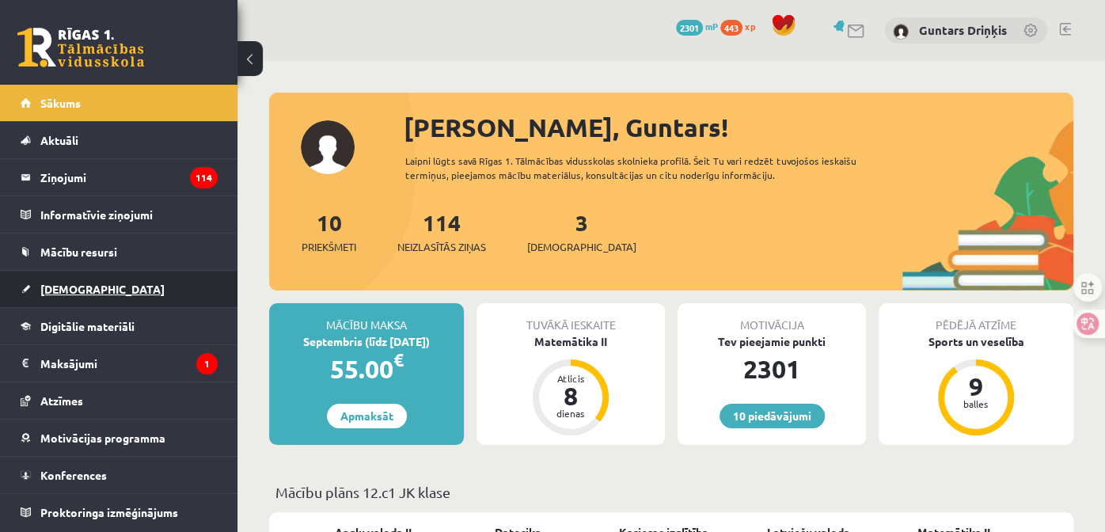 This screenshot has height=532, width=1105. I want to click on img: Guntars Driņķis, so click(900, 32).